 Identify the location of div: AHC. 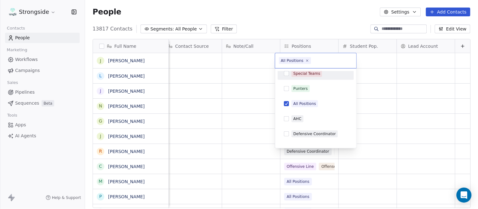
(297, 119).